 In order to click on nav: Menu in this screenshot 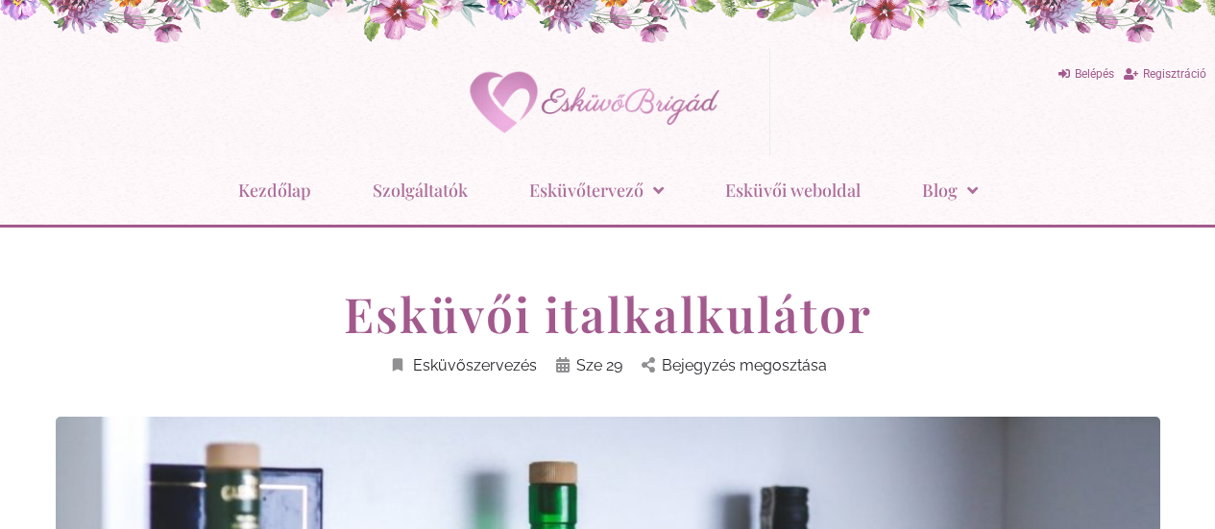, I will do `click(607, 190)`.